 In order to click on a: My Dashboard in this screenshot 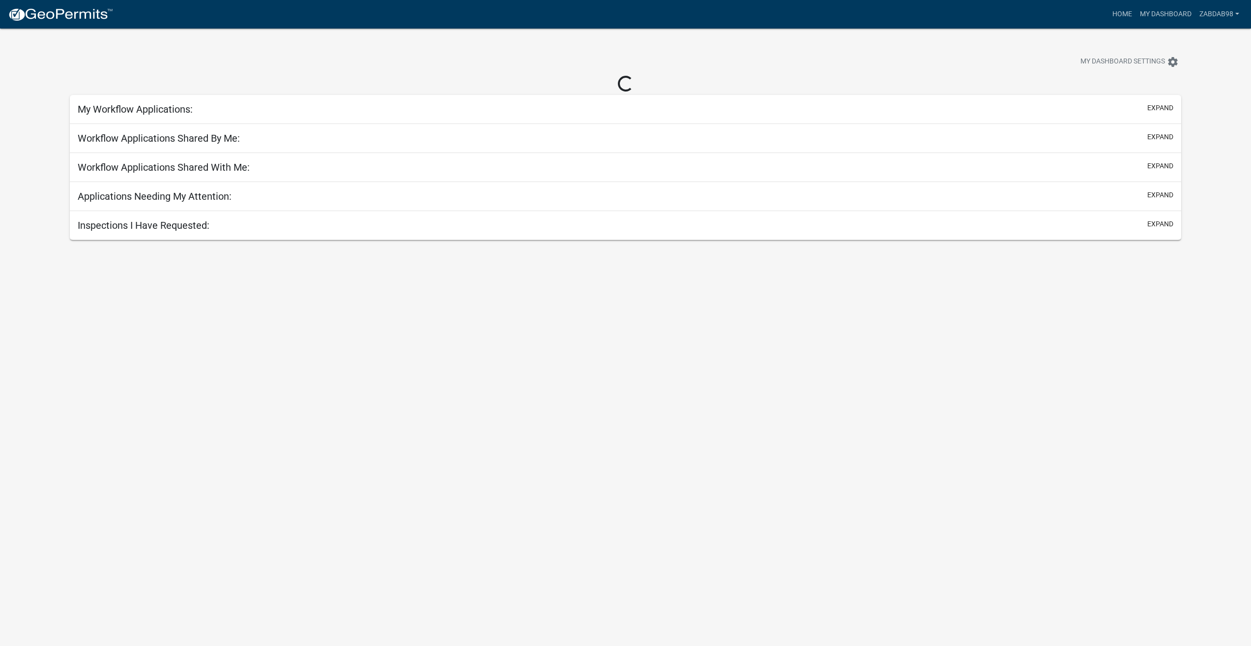, I will do `click(1166, 14)`.